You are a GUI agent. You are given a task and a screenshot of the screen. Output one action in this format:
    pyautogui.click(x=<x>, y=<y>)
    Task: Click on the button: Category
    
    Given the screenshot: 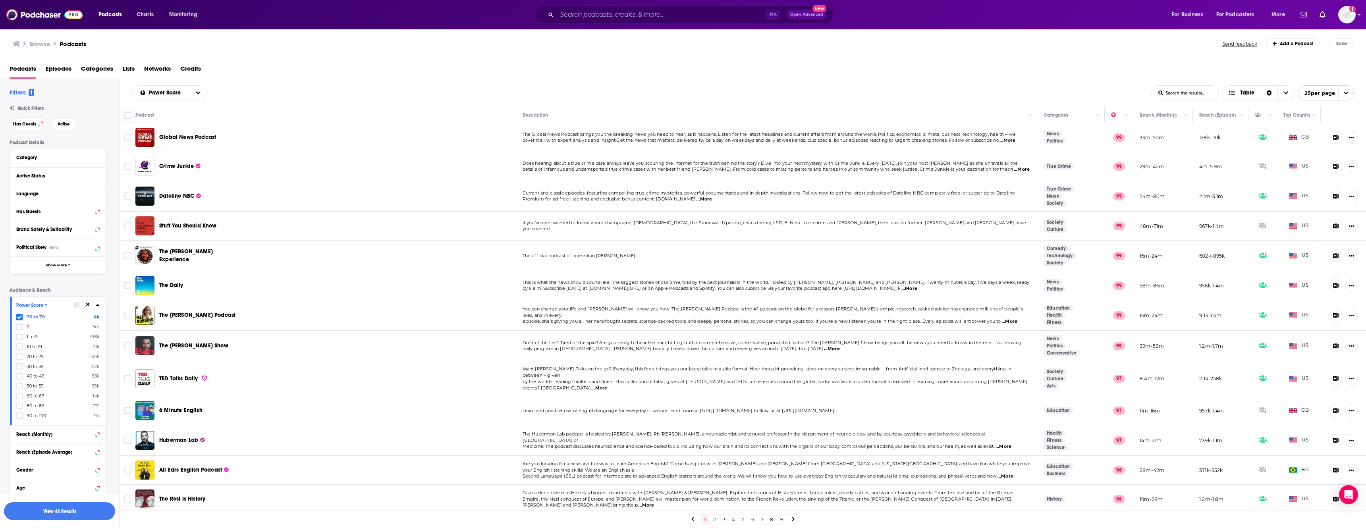 What is the action you would take?
    pyautogui.click(x=58, y=157)
    